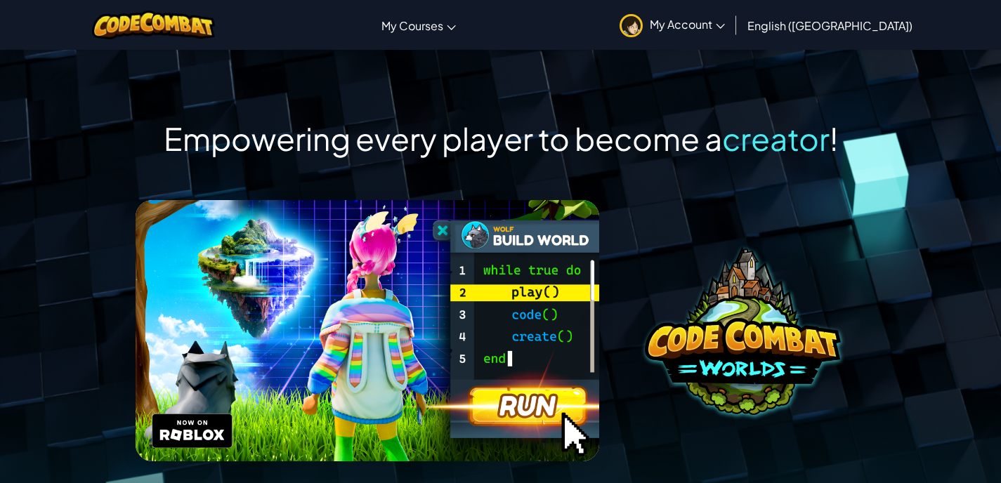 This screenshot has width=1001, height=483. I want to click on span: creator, so click(776, 138).